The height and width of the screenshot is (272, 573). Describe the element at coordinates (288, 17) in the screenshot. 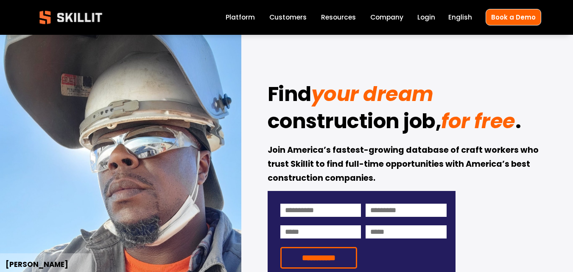

I see `a: Customers` at that location.